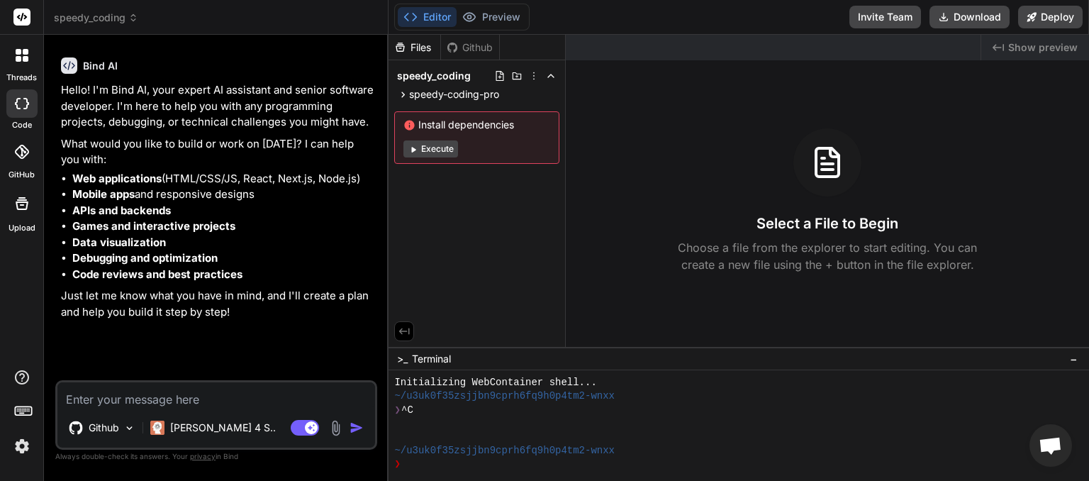  I want to click on p: Github, so click(104, 428).